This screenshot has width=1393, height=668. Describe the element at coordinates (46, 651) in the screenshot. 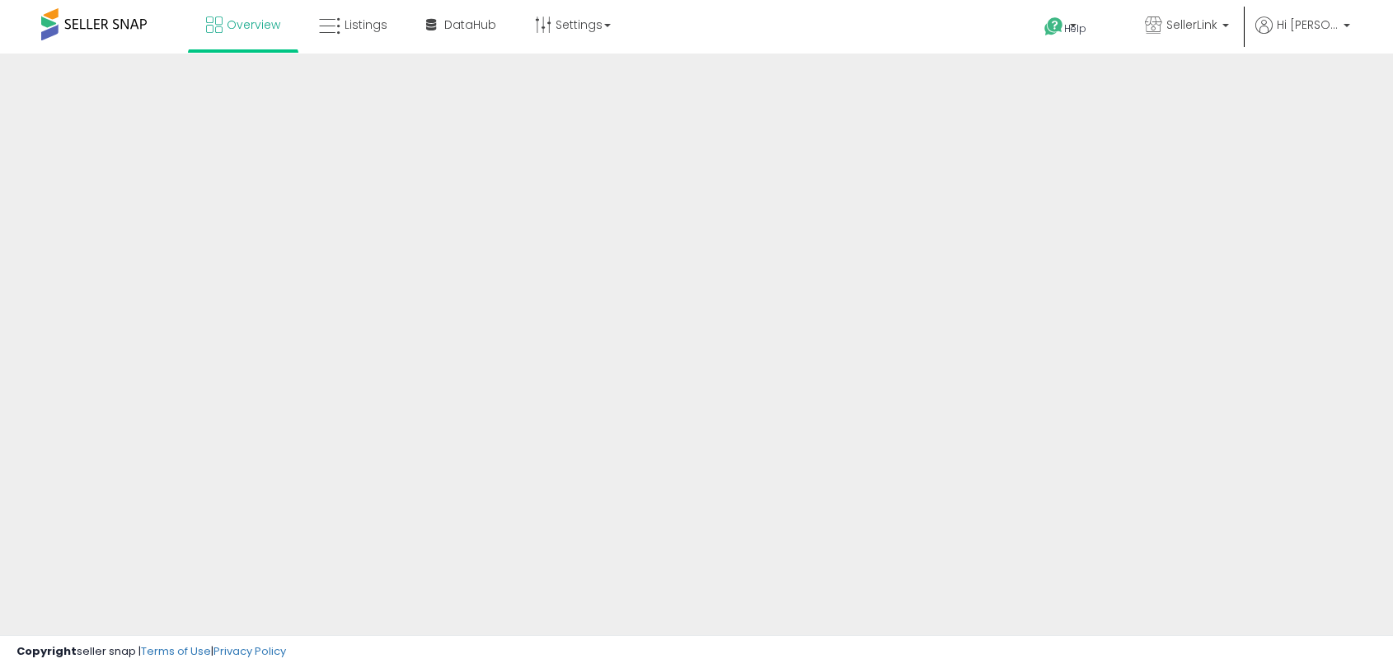

I see `strong: Copyright` at that location.